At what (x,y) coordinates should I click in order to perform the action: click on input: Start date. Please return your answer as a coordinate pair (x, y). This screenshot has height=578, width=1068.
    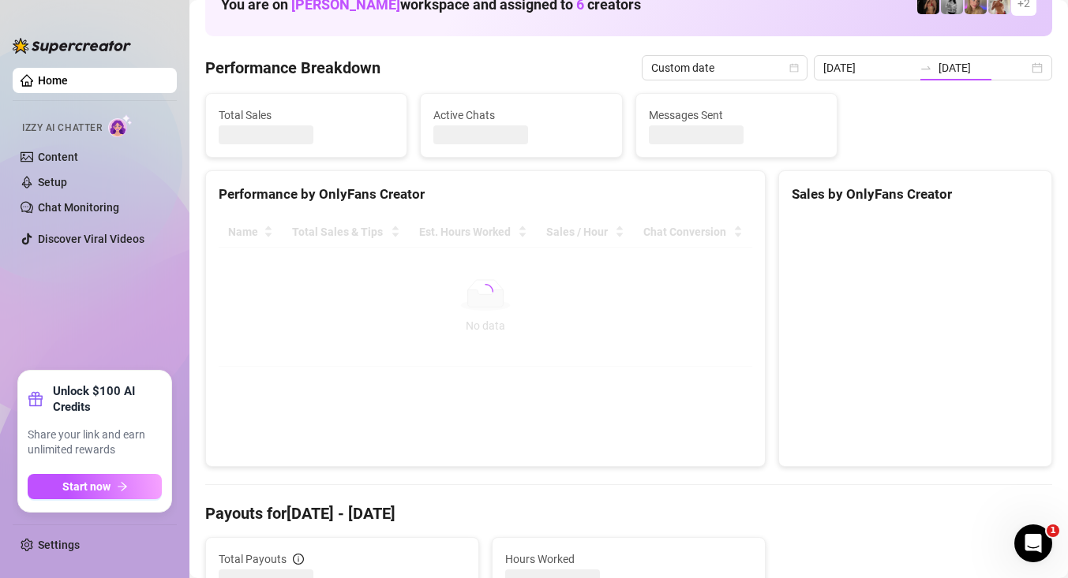
    Looking at the image, I should click on (868, 68).